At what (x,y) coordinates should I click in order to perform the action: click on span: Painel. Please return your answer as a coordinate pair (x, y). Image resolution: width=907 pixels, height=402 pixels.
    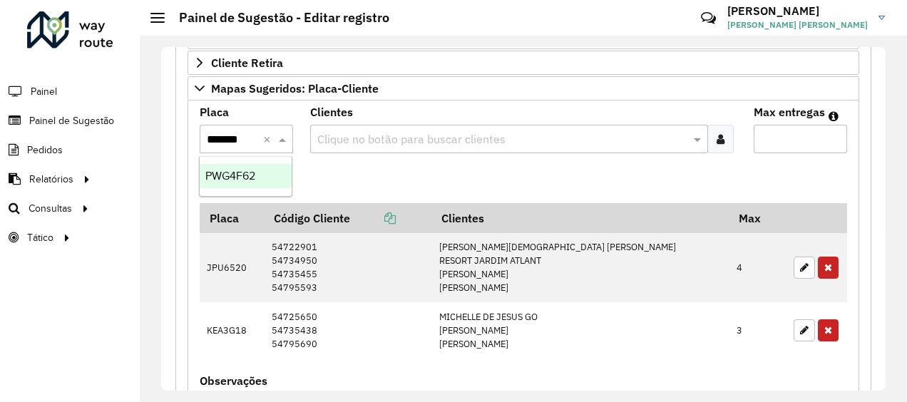
    Looking at the image, I should click on (43, 91).